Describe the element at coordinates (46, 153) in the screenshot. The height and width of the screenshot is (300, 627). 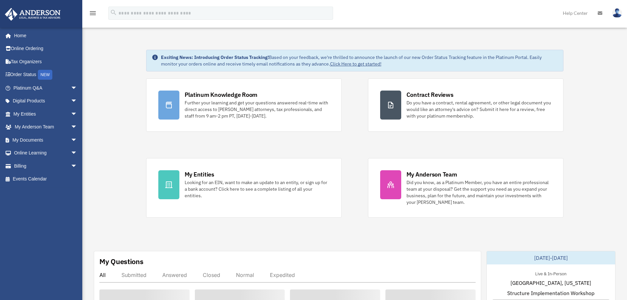
I see `a: Online Learningarrow_drop_down` at that location.